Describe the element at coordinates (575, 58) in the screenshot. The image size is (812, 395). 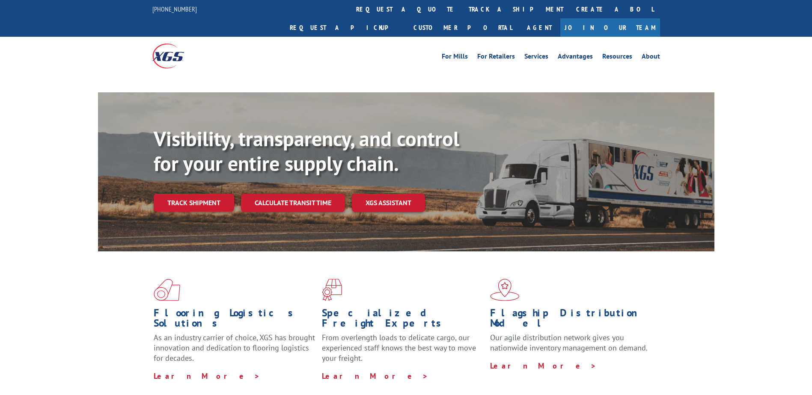
I see `a: Advantages` at that location.